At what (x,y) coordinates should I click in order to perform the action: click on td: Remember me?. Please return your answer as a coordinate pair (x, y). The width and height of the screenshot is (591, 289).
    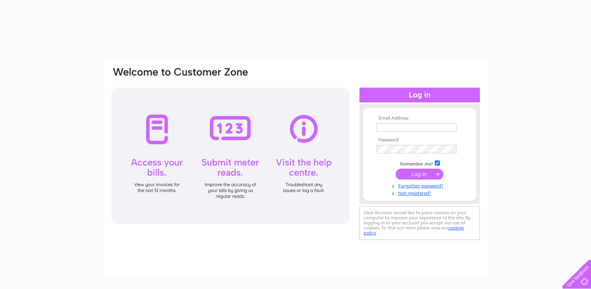
    Looking at the image, I should click on (420, 163).